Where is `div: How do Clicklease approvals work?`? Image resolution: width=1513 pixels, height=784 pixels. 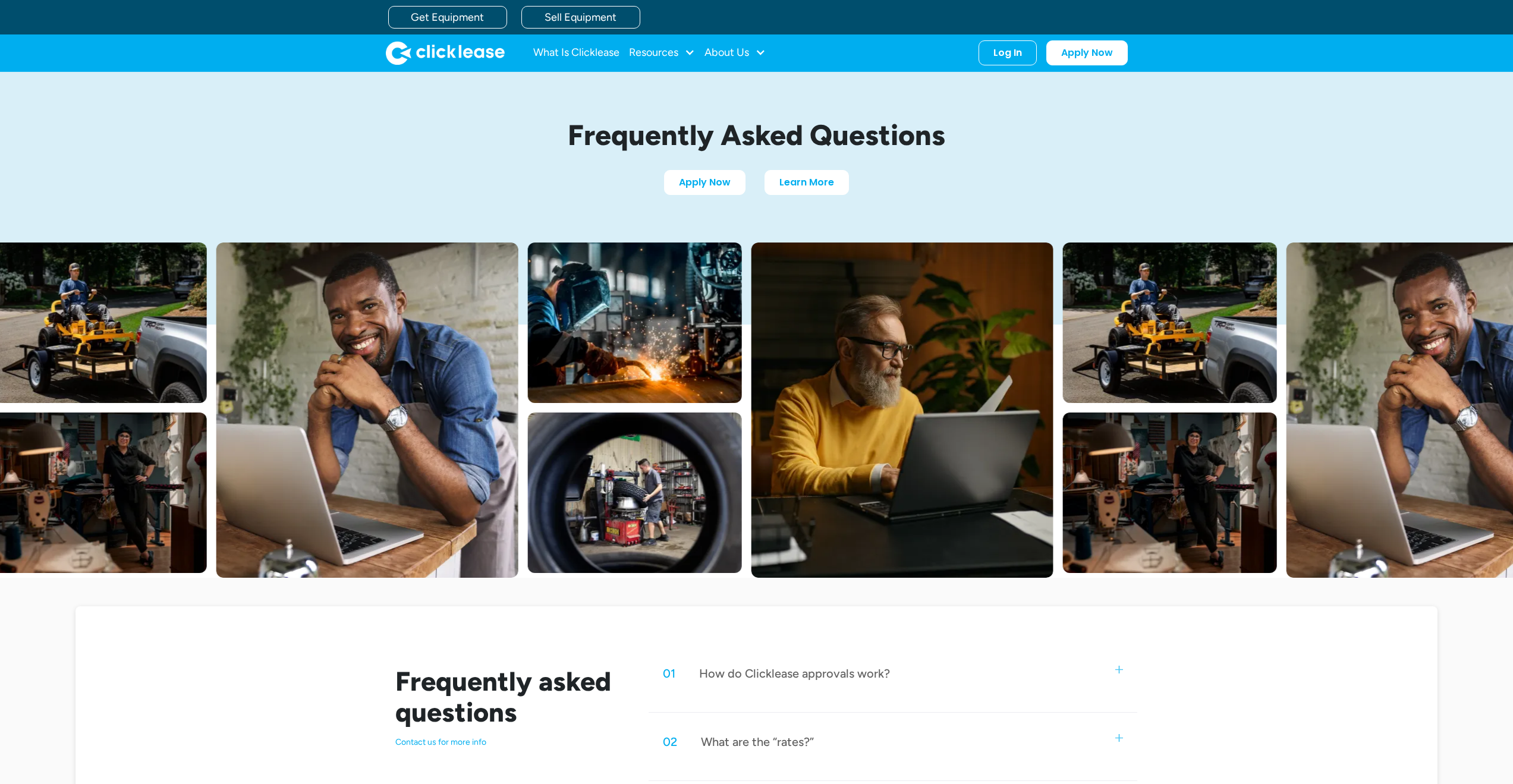
div: How do Clicklease approvals work? is located at coordinates (794, 674).